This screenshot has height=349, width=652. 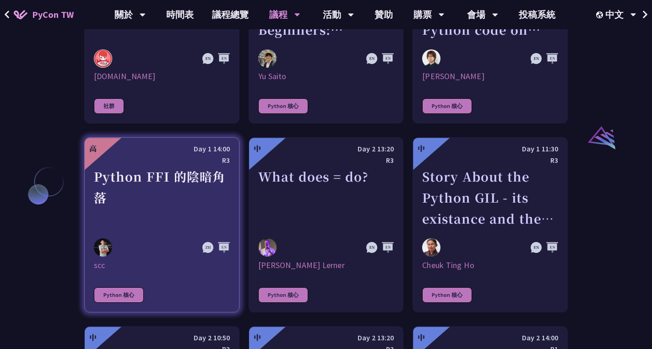 I want to click on img: Home icon of PyCon TW 2025, so click(x=21, y=15).